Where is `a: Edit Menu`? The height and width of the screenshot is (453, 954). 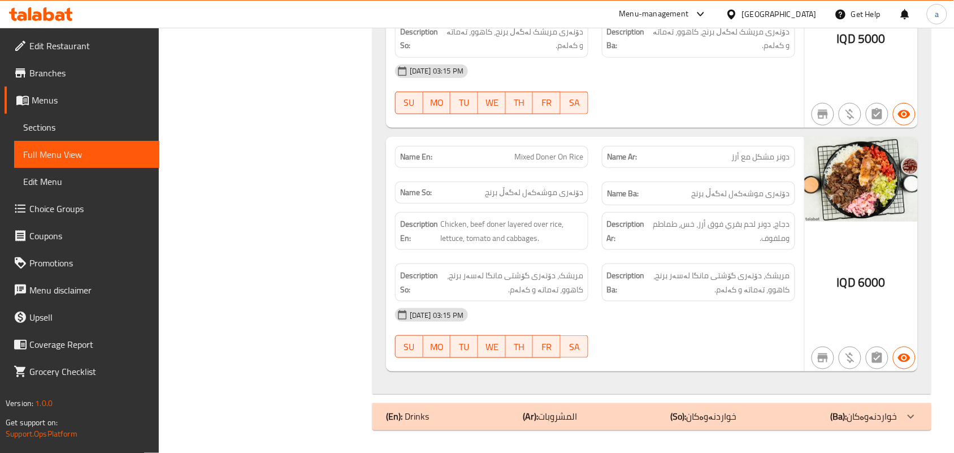
a: Edit Menu is located at coordinates (86, 181).